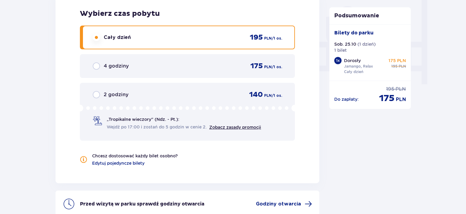 Image resolution: width=466 pixels, height=214 pixels. What do you see at coordinates (354, 33) in the screenshot?
I see `p: Bilety do parku` at bounding box center [354, 33].